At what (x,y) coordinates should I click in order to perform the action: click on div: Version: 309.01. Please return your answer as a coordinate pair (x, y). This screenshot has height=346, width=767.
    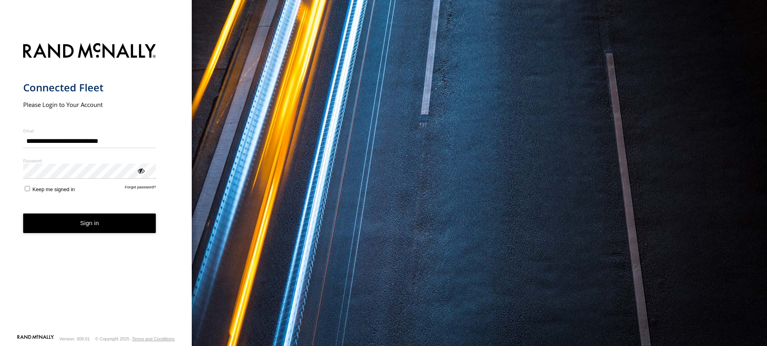
    Looking at the image, I should click on (75, 339).